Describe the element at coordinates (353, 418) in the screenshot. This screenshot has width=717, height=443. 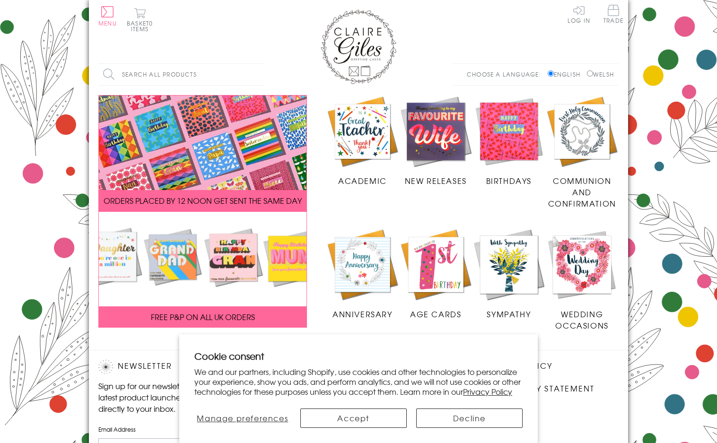
I see `button: Accept` at that location.